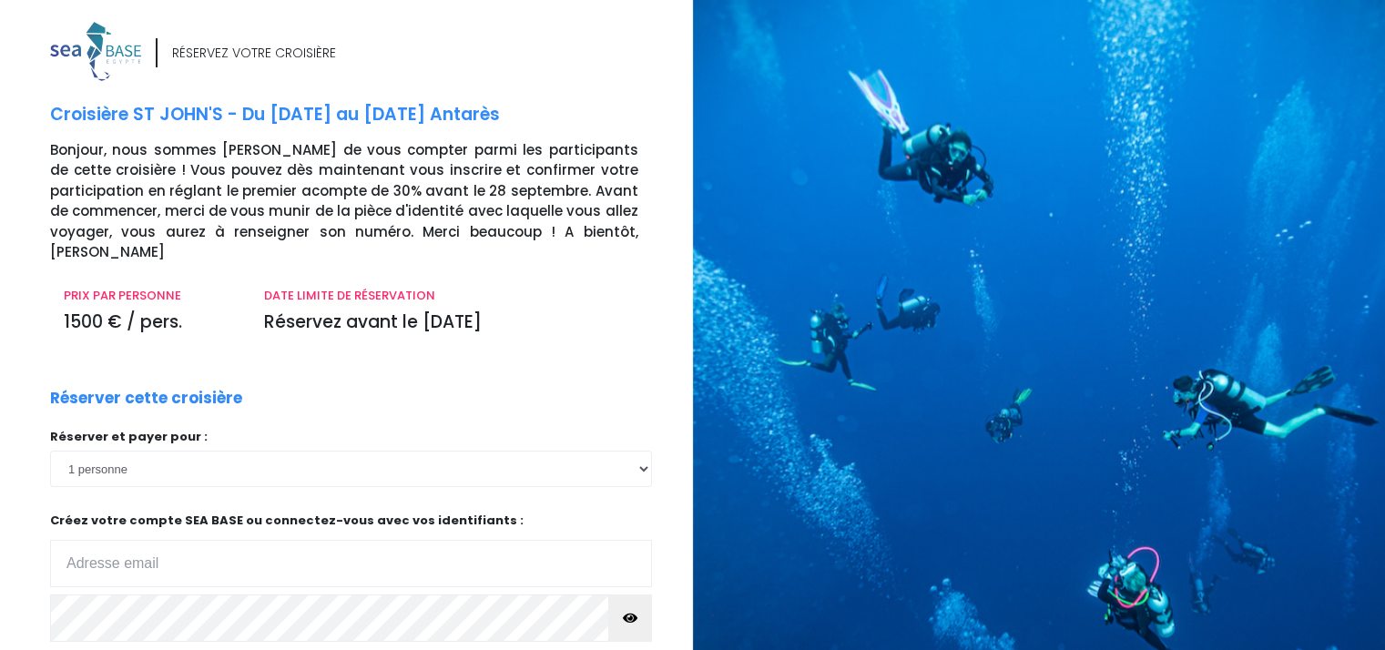  What do you see at coordinates (150, 296) in the screenshot?
I see `p: PRIX PAR PERSONNE` at bounding box center [150, 296].